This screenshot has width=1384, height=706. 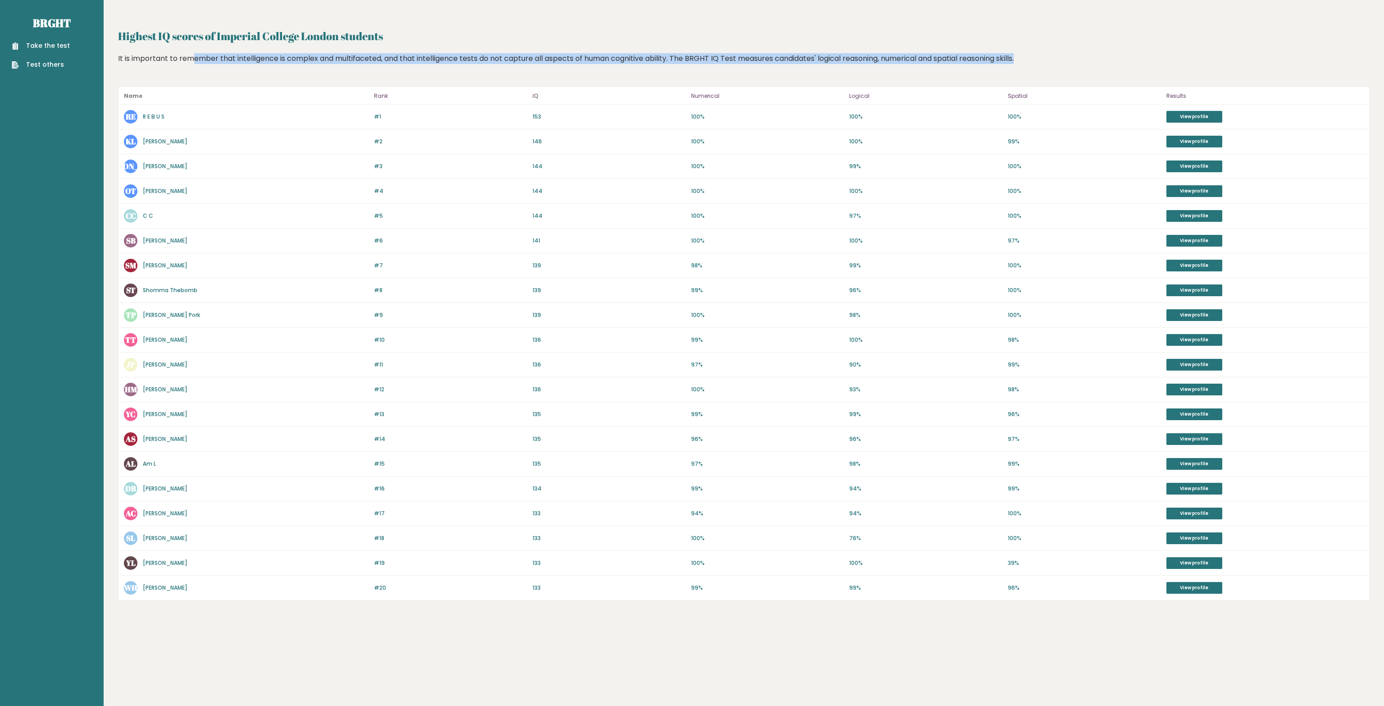 I want to click on text: YC, so click(x=130, y=414).